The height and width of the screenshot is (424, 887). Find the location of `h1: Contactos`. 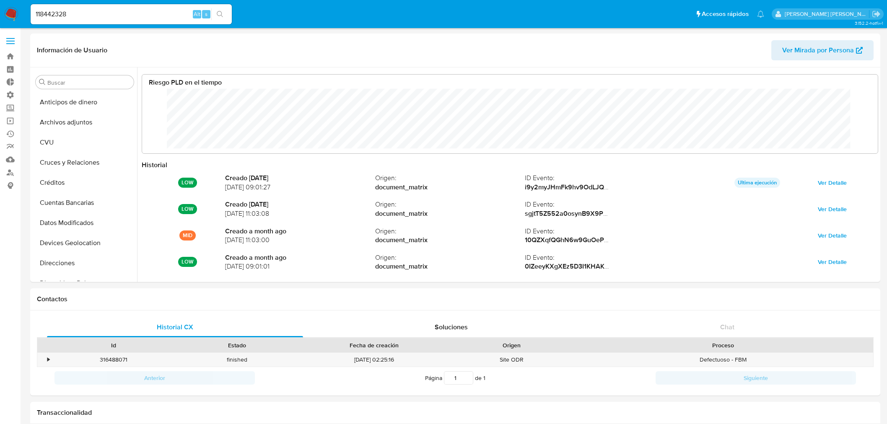

h1: Contactos is located at coordinates (455, 299).